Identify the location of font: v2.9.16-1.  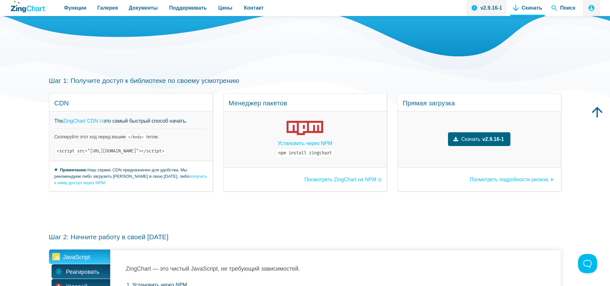
(493, 139).